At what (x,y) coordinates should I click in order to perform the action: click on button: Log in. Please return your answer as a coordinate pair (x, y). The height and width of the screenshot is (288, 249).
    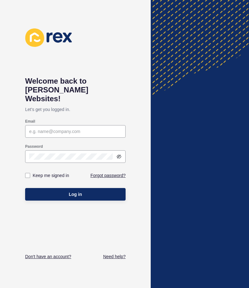
    Looking at the image, I should click on (76, 194).